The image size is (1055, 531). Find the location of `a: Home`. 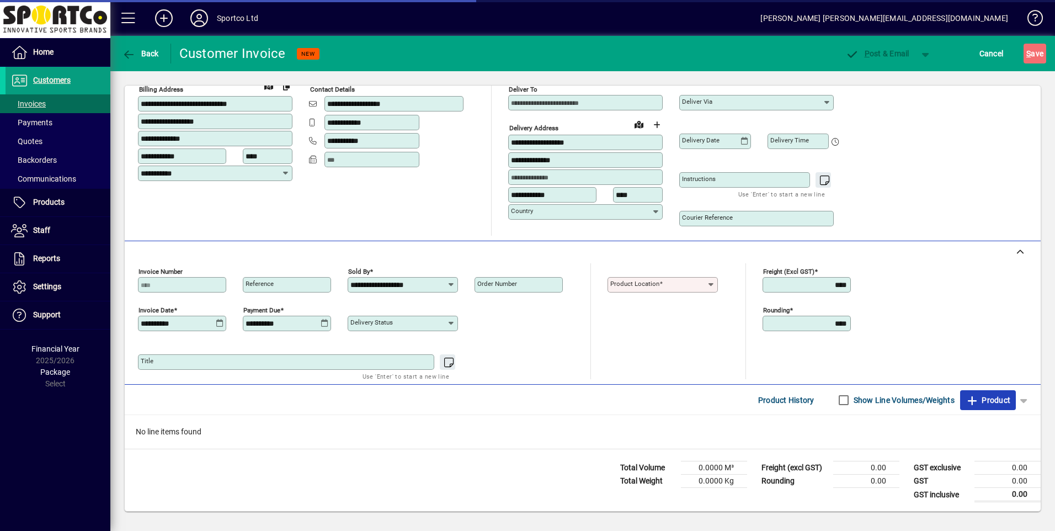

a: Home is located at coordinates (58, 52).